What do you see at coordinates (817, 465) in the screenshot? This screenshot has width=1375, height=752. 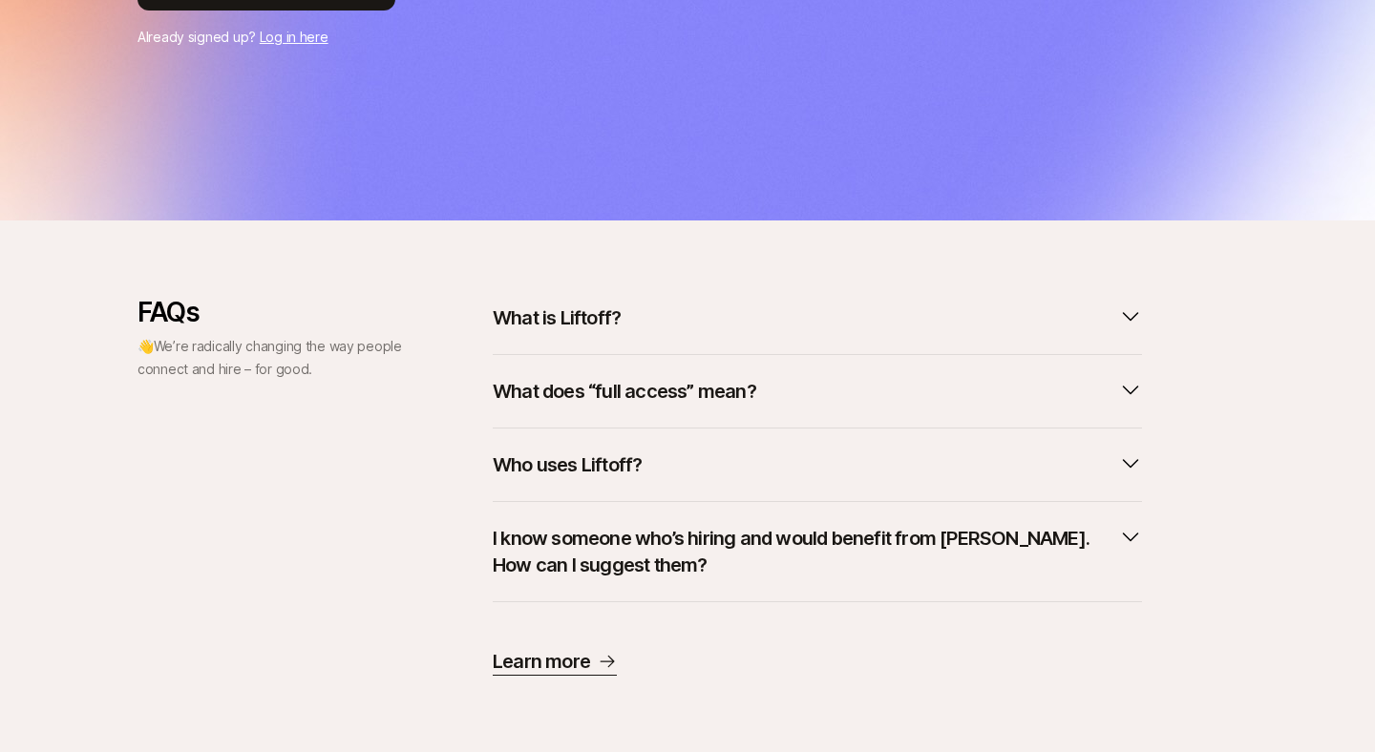 I see `button: Who uses Liftoff?` at bounding box center [817, 465].